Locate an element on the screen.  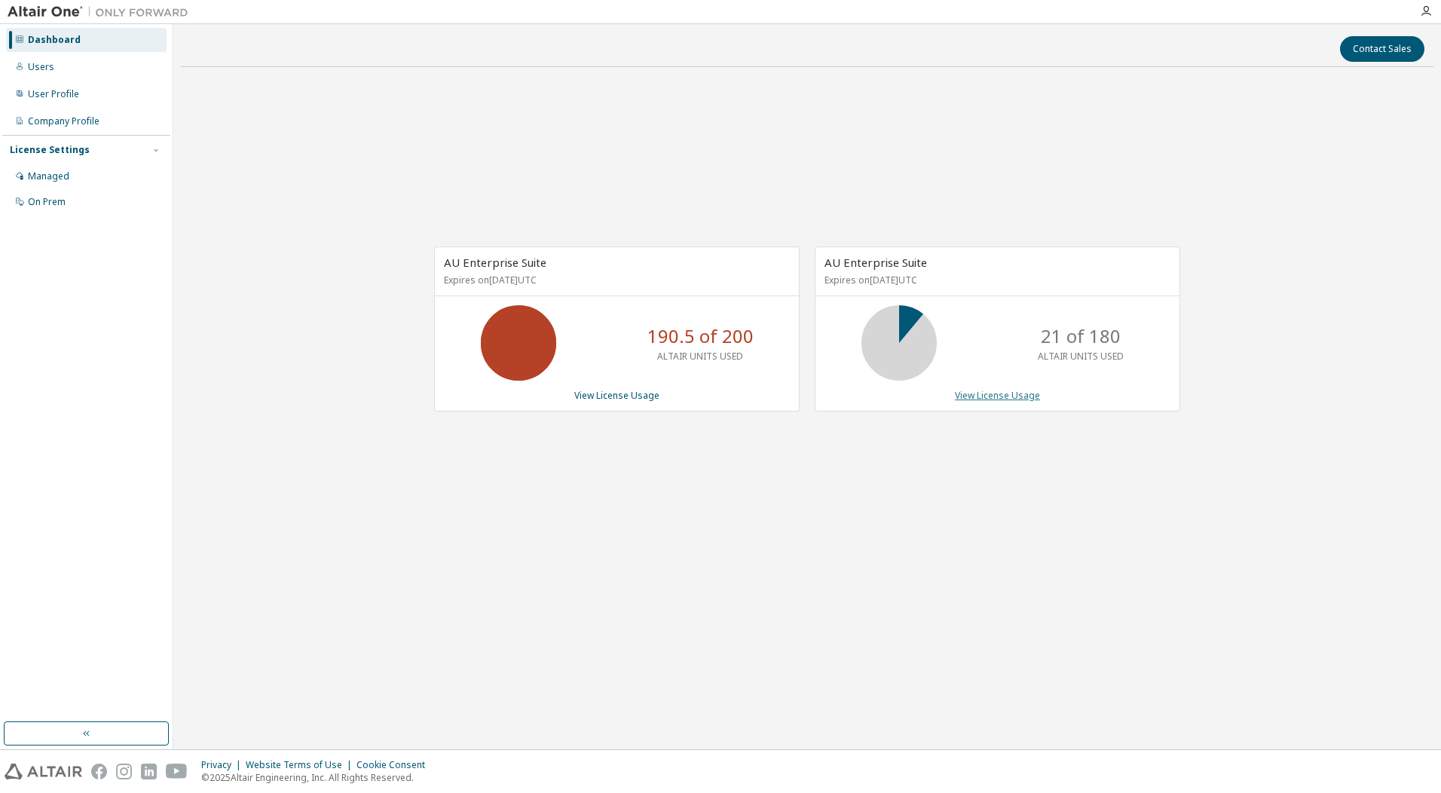
div: On Prem is located at coordinates (47, 202).